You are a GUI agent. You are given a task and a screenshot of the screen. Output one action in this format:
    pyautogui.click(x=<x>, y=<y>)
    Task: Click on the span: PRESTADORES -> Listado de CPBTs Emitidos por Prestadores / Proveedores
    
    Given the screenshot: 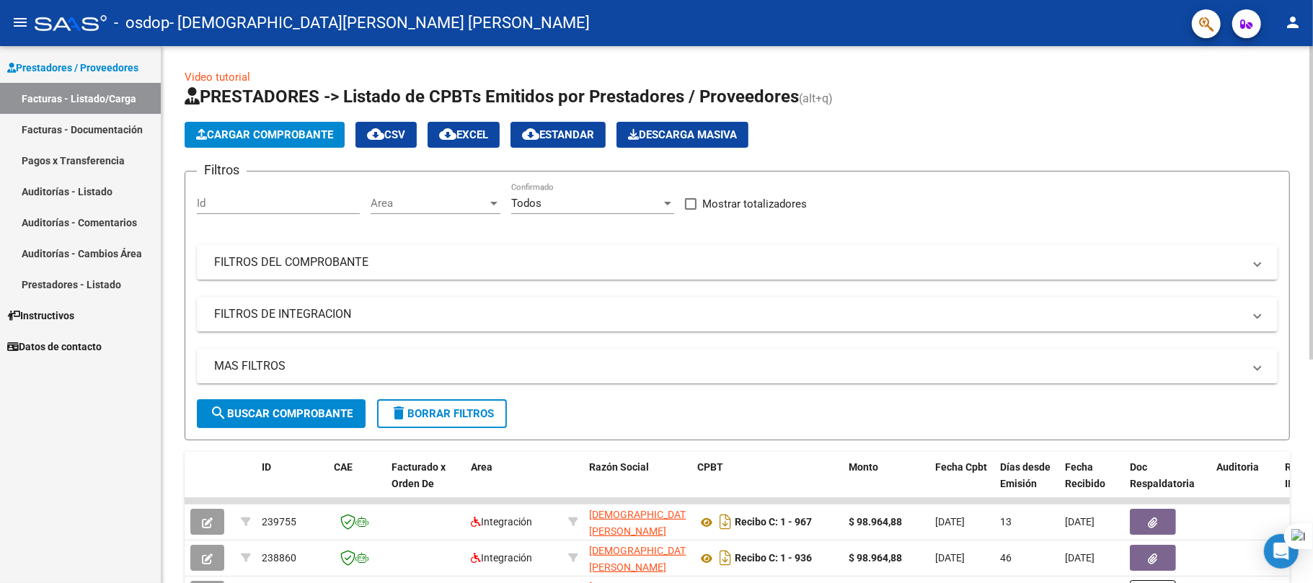 What is the action you would take?
    pyautogui.click(x=492, y=97)
    